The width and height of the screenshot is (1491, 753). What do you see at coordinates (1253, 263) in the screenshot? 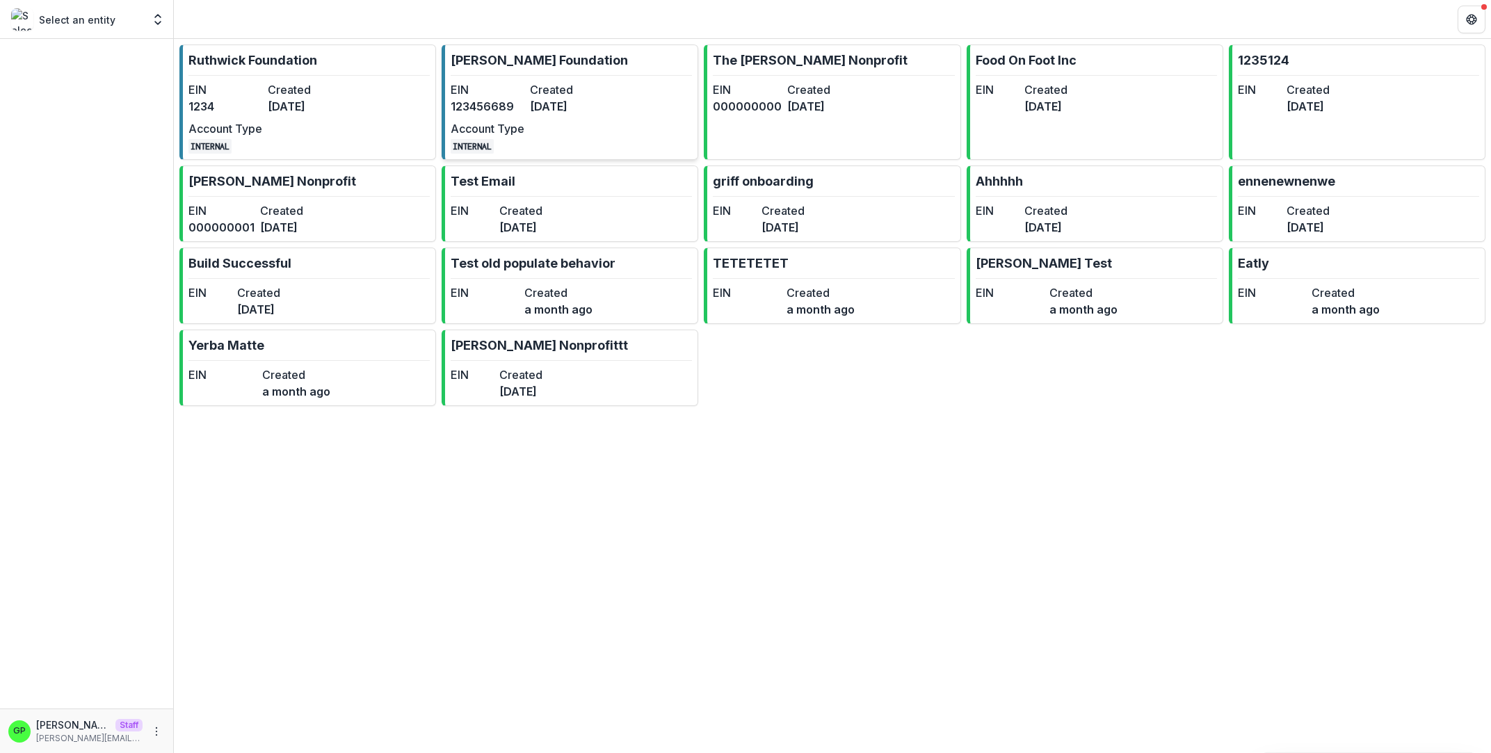
I see `p: Eatly` at bounding box center [1253, 263].